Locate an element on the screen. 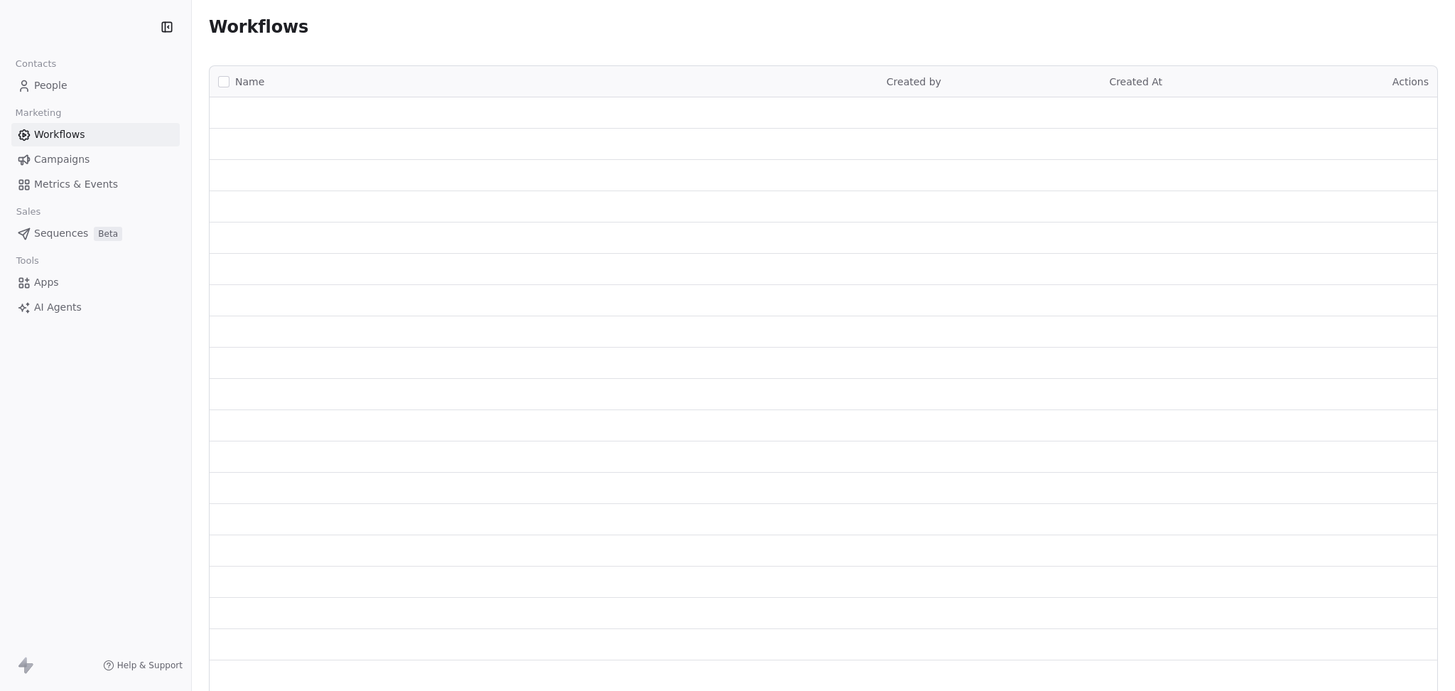 The height and width of the screenshot is (691, 1455). span: Sequences is located at coordinates (61, 233).